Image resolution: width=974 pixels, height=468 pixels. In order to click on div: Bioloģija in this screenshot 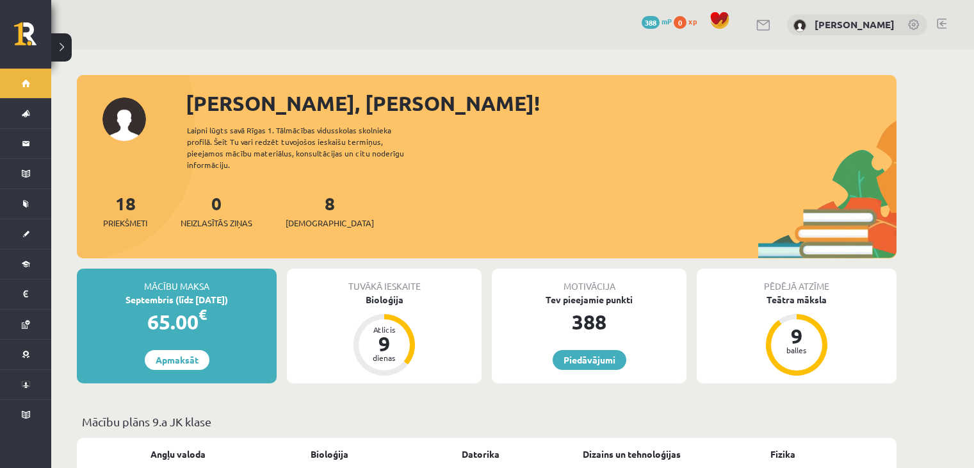, I will do `click(384, 299)`.